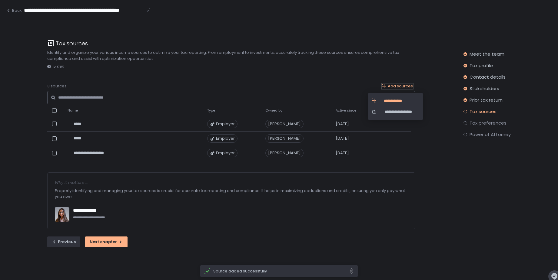  I want to click on div: Next chapter, so click(106, 242).